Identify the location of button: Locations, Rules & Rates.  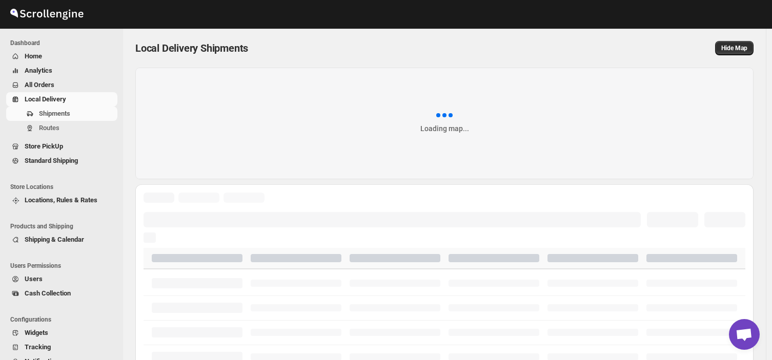
(61, 200).